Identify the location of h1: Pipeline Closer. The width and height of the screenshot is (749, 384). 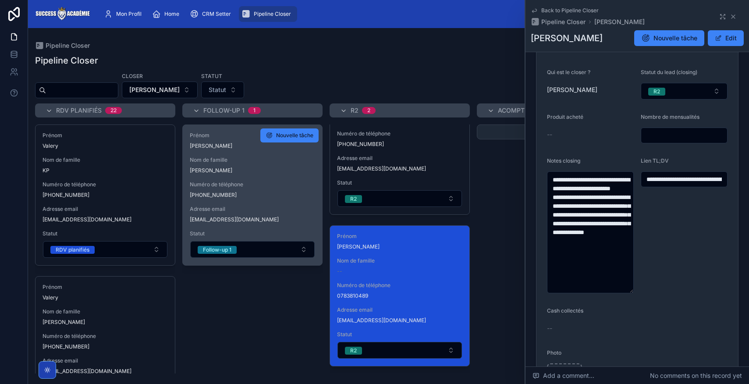
(67, 60).